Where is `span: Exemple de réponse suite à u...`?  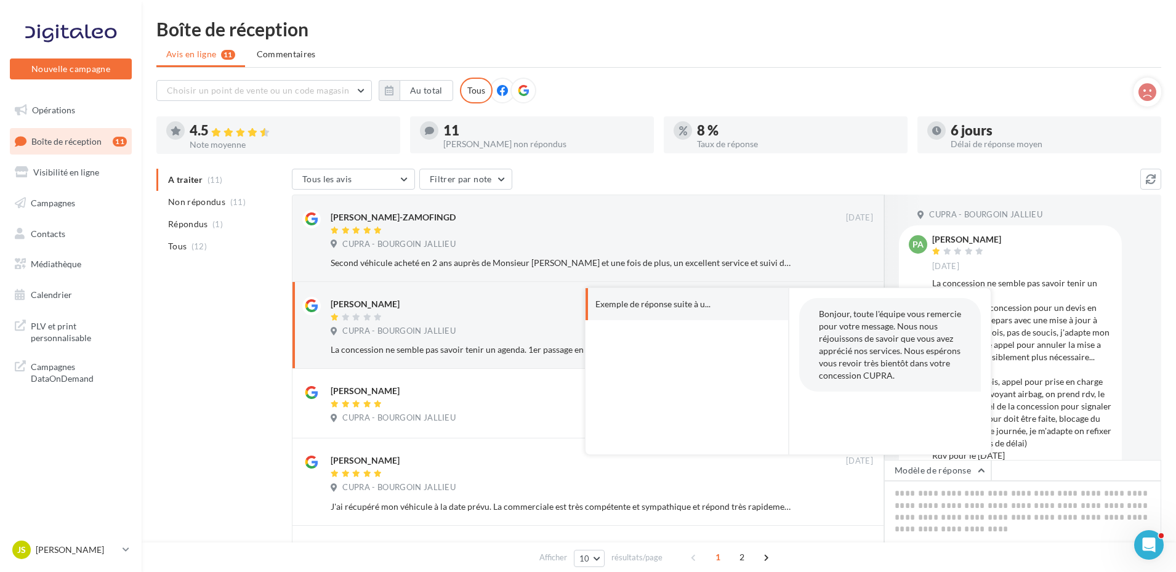
span: Exemple de réponse suite à u... is located at coordinates (653, 304).